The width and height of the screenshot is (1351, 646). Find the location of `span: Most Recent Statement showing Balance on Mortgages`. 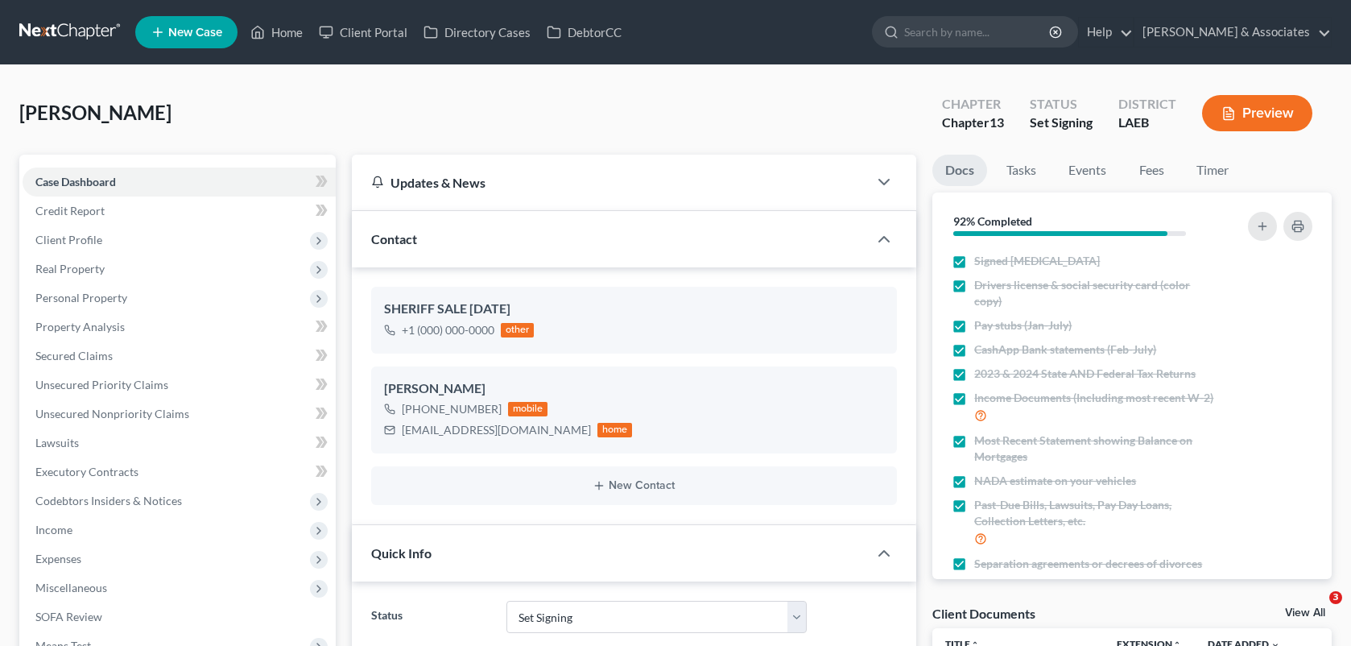

span: Most Recent Statement showing Balance on Mortgages is located at coordinates (1096, 449).